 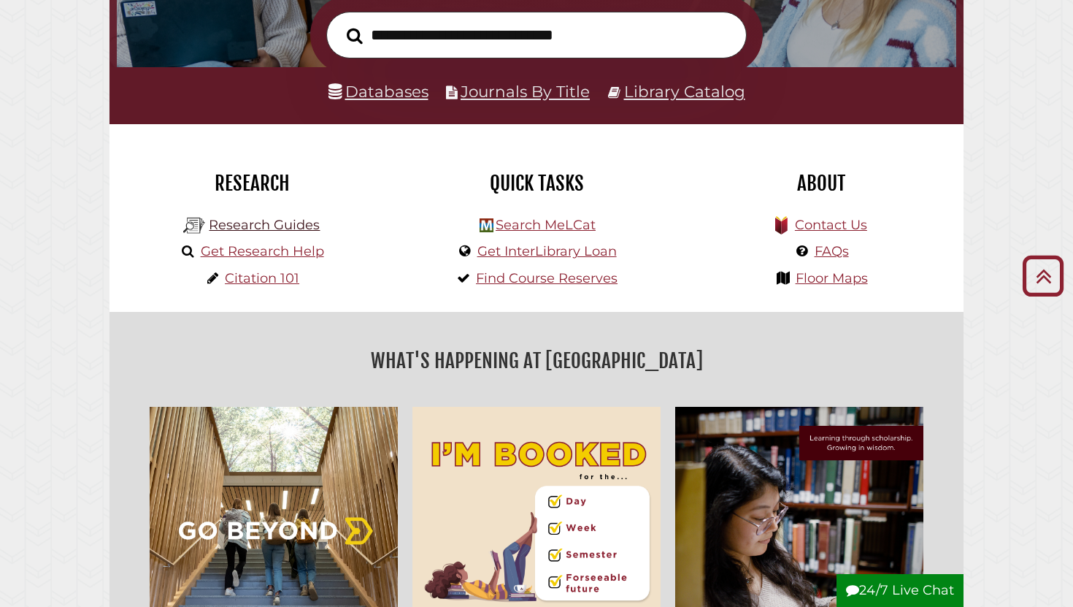 I want to click on button: Search, so click(x=355, y=36).